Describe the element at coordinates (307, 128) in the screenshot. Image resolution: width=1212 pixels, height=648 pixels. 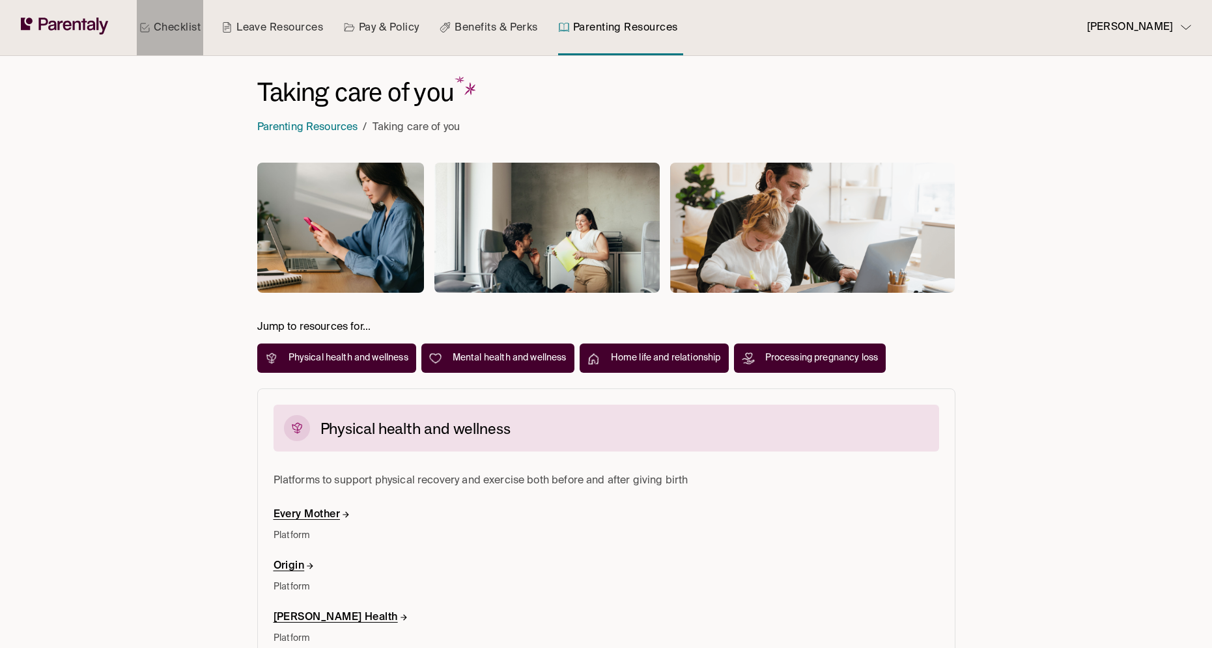
I see `a: Parenting Resources` at that location.